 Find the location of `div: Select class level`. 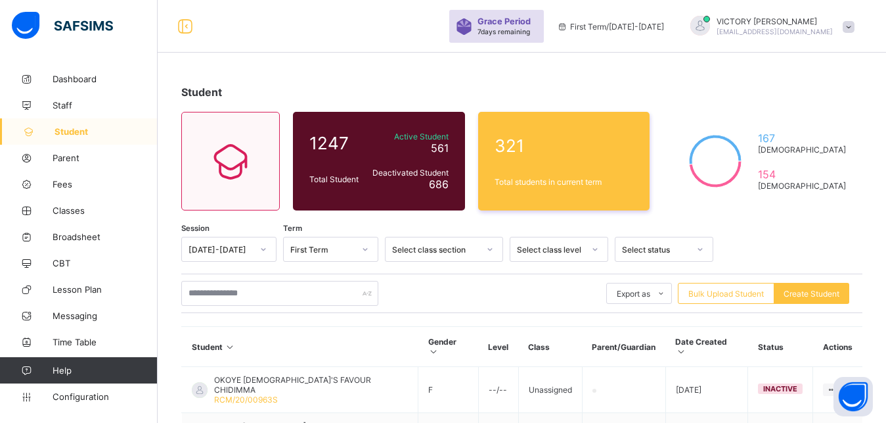

div: Select class level is located at coordinates (551, 249).